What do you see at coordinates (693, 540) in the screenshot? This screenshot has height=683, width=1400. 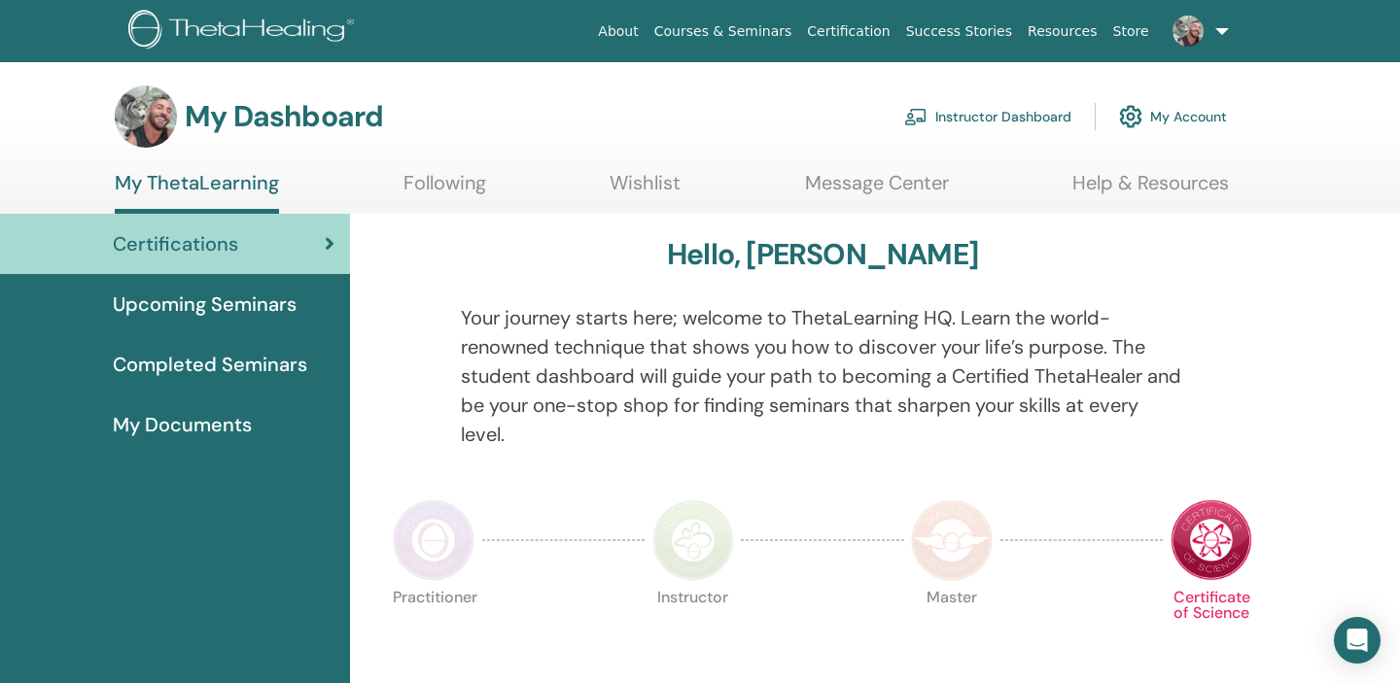 I see `img: Instructor` at bounding box center [693, 540].